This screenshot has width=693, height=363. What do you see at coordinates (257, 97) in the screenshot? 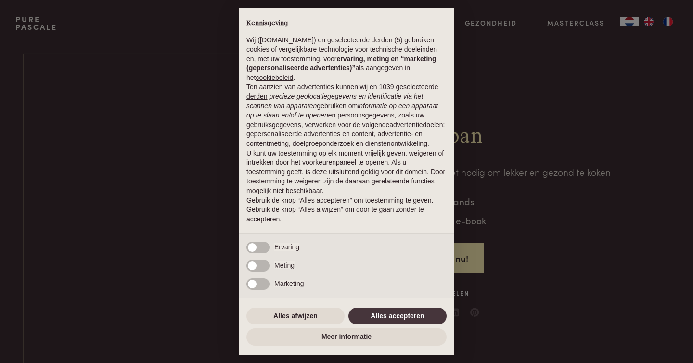
I see `button: derden` at bounding box center [257, 97].